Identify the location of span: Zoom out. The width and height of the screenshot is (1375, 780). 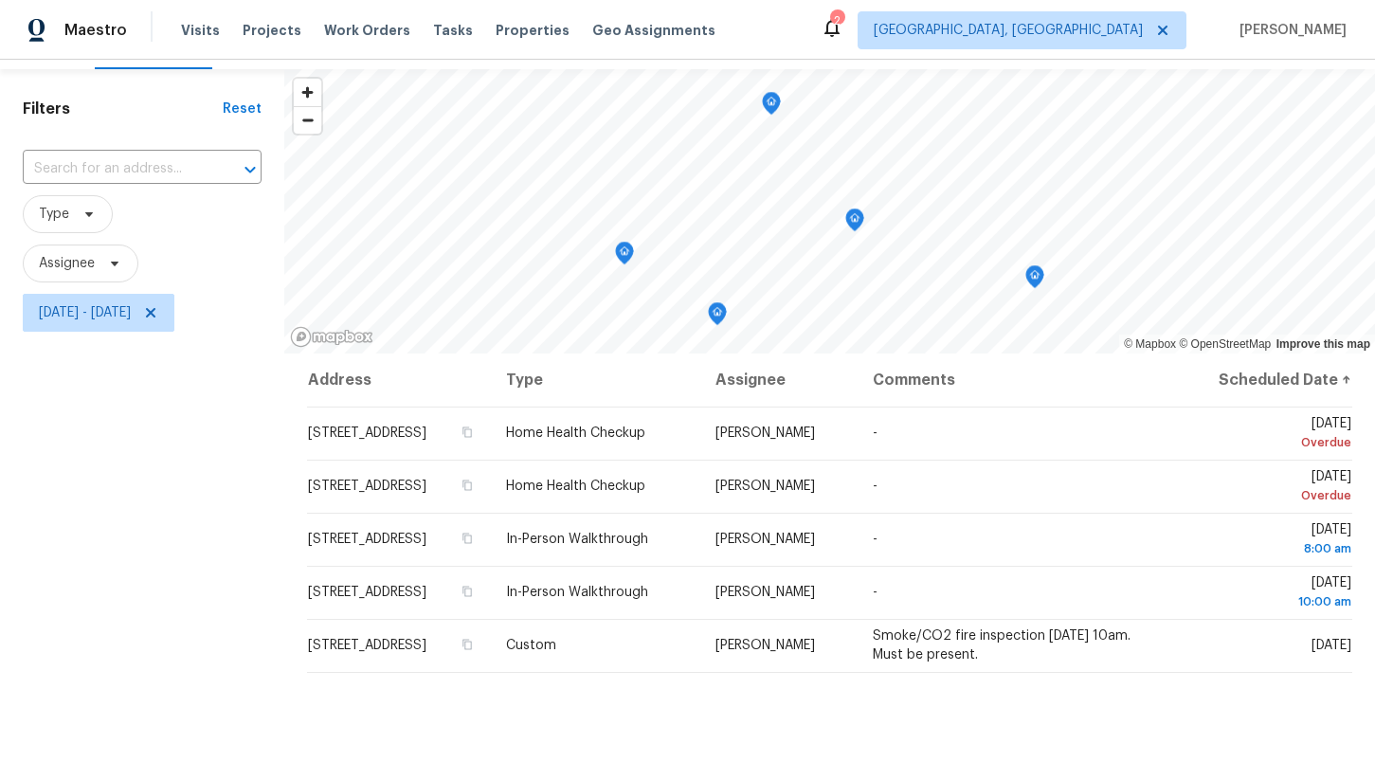
(307, 120).